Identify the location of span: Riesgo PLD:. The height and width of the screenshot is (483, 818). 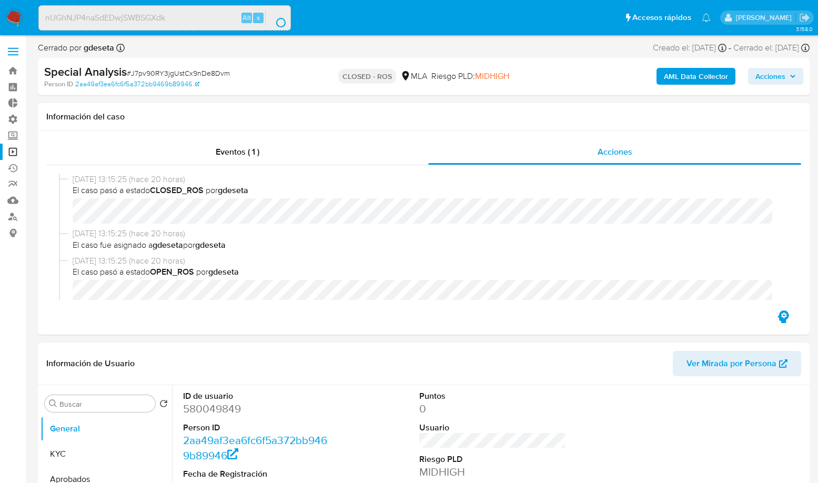
(470, 76).